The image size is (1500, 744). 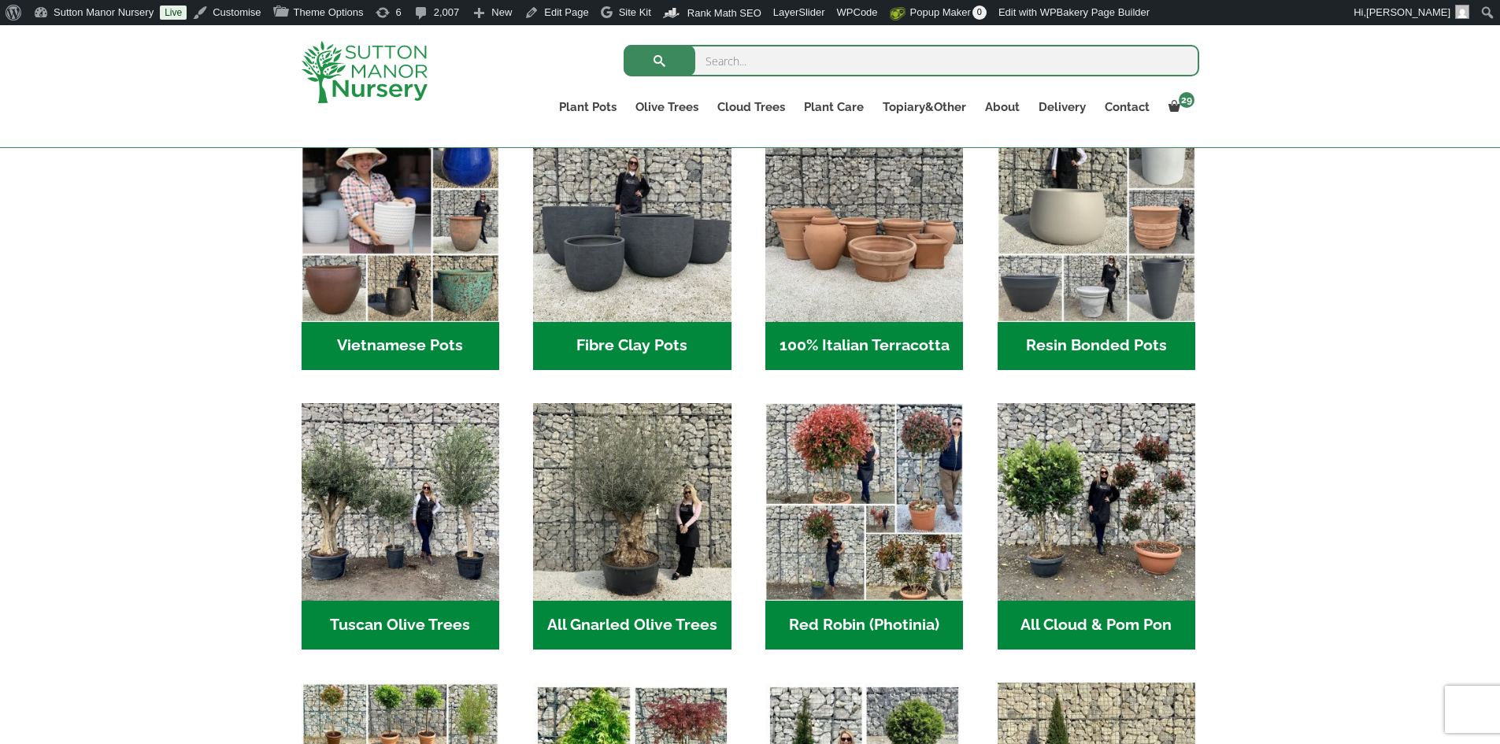 I want to click on span: Site Kit, so click(x=634, y=12).